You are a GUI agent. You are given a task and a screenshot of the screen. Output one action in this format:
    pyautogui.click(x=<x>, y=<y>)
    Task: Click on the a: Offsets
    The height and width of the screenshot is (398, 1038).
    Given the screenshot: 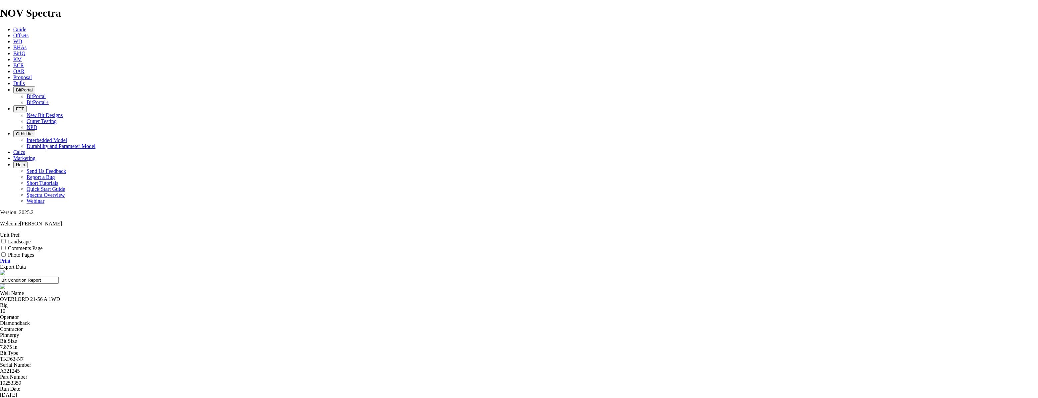 What is the action you would take?
    pyautogui.click(x=21, y=35)
    